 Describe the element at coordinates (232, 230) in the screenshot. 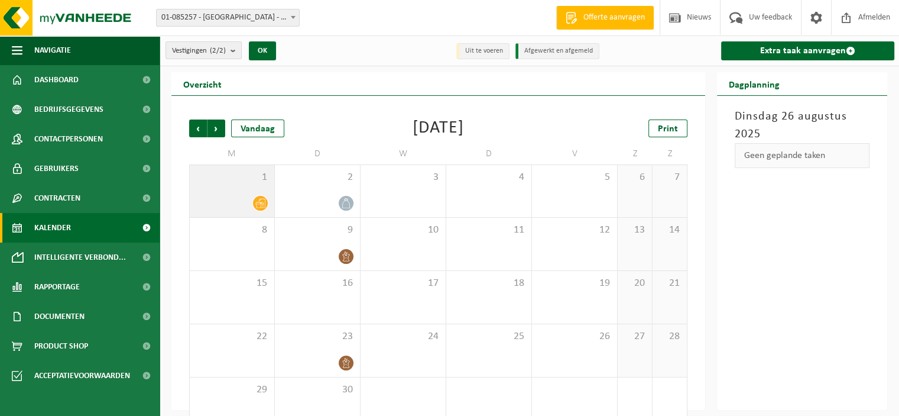

I see `span: 8` at that location.